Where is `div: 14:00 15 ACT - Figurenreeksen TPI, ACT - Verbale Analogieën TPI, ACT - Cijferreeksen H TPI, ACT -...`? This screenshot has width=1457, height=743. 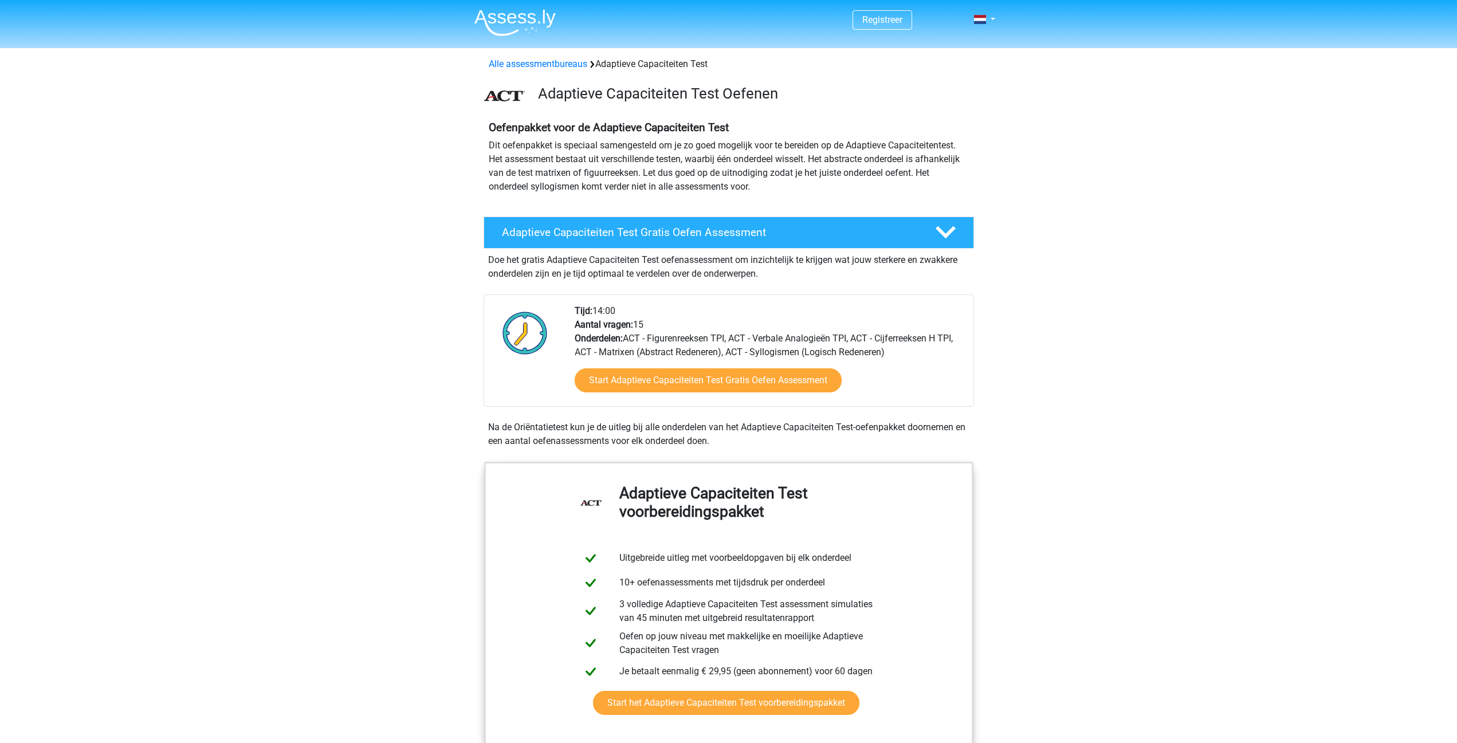 div: 14:00 15 ACT - Figurenreeksen TPI, ACT - Verbale Analogieën TPI, ACT - Cijferreeksen H TPI, ACT -... is located at coordinates (770, 355).